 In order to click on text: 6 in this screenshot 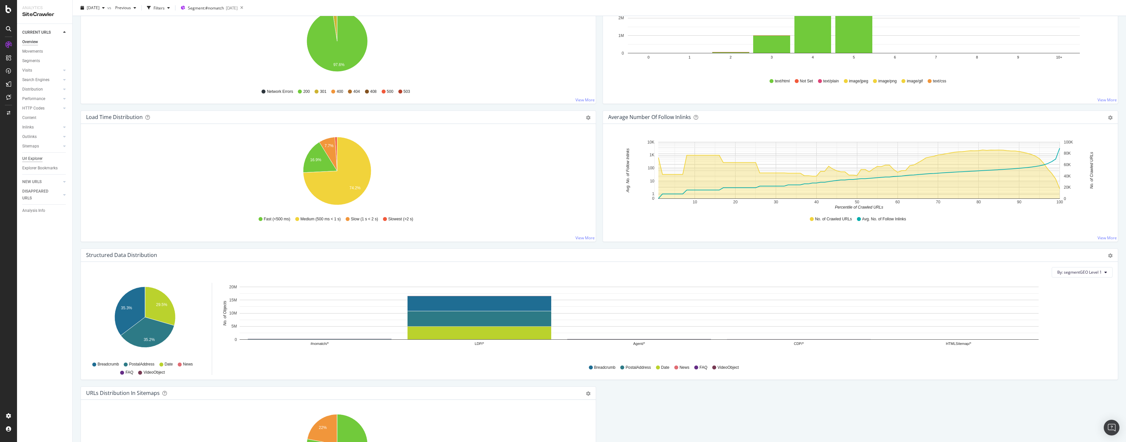, I will do `click(895, 57)`.